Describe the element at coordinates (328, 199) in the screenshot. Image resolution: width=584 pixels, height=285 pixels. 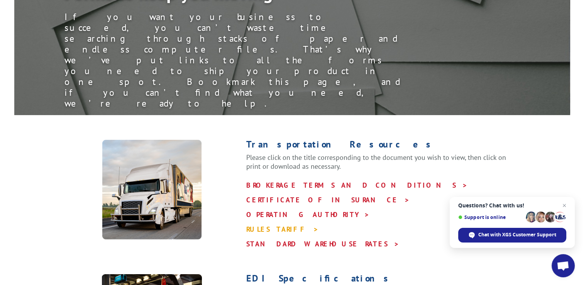
I see `a: CERTIFICATE OF INSURANCE >` at that location.